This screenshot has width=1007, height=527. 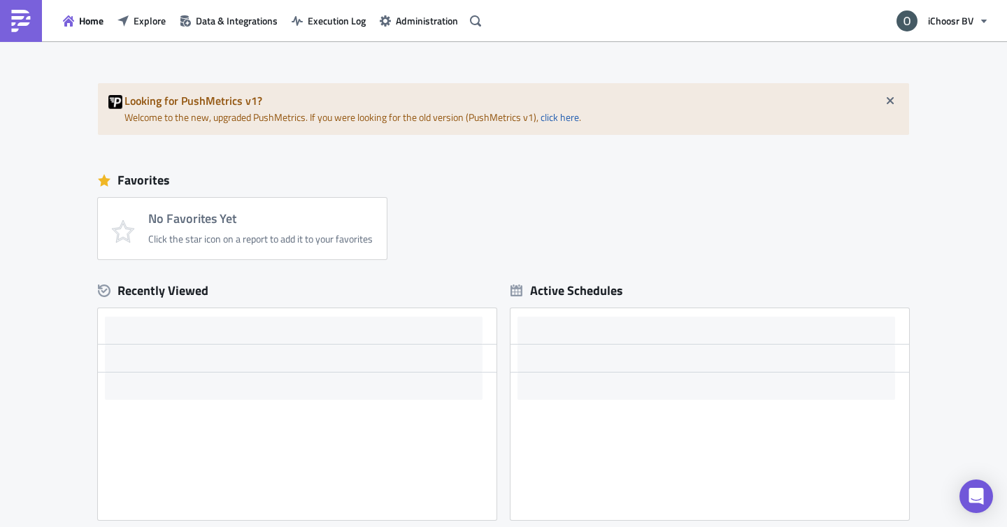 I want to click on div: Active Schedules, so click(x=566, y=290).